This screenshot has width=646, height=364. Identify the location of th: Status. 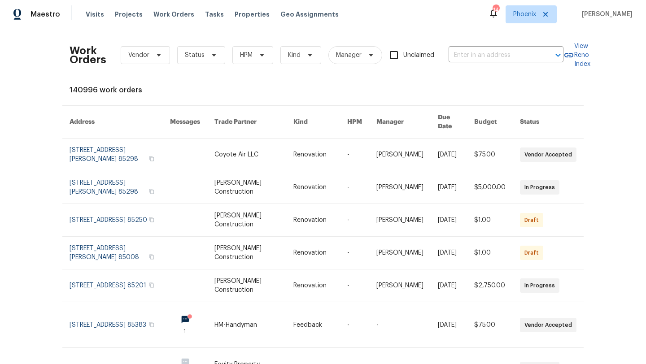
(548, 122).